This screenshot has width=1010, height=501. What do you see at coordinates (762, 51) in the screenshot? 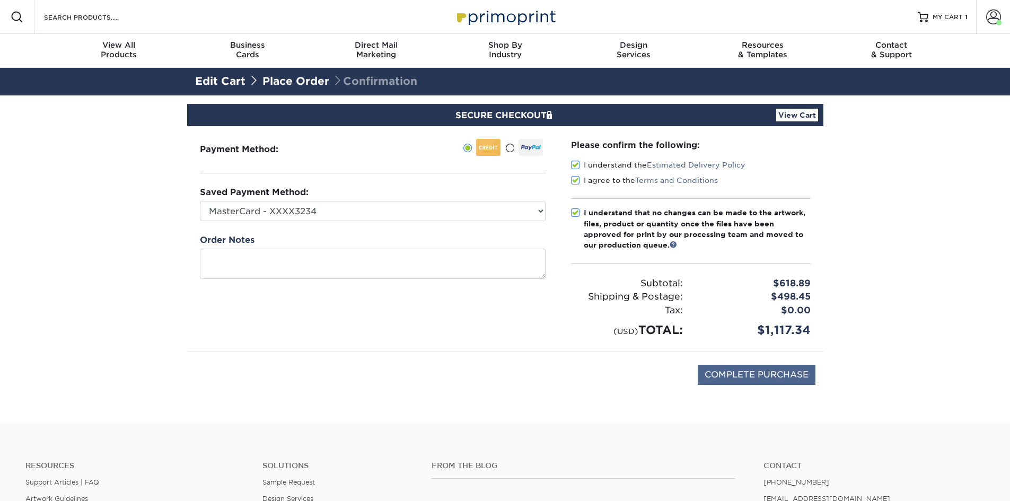
I see `a: Resources& Templates` at bounding box center [762, 51].